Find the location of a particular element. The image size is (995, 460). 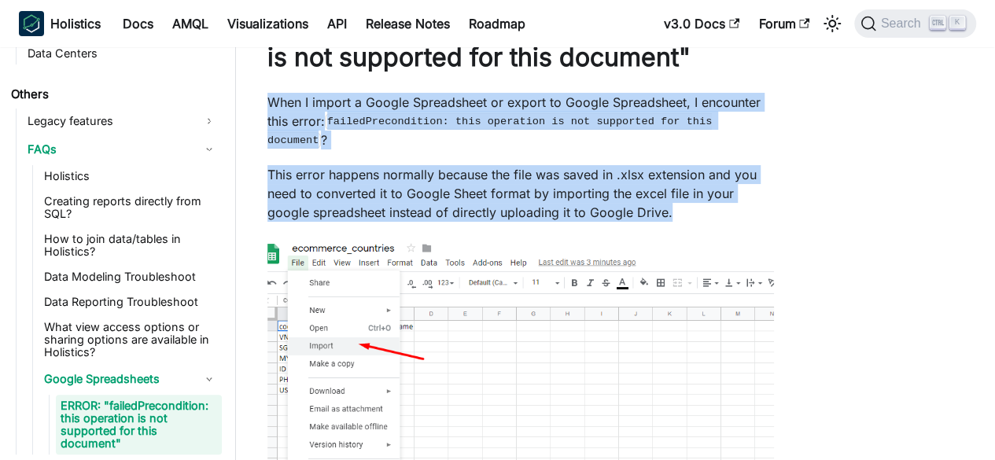

a: Release Notes is located at coordinates (407, 24).